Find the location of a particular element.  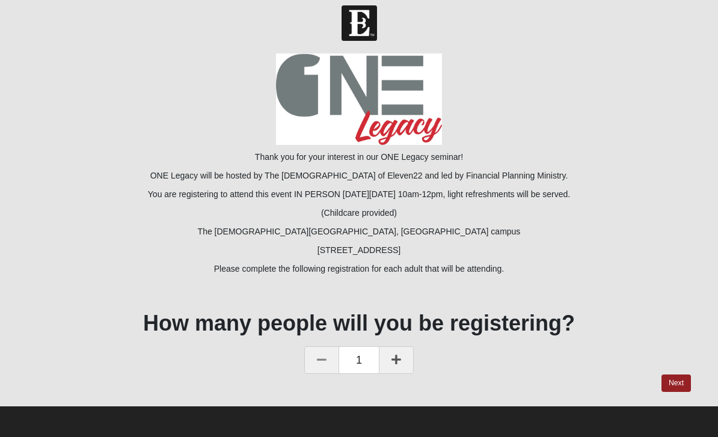

img: Church of Eleven22 Logo is located at coordinates (359, 23).